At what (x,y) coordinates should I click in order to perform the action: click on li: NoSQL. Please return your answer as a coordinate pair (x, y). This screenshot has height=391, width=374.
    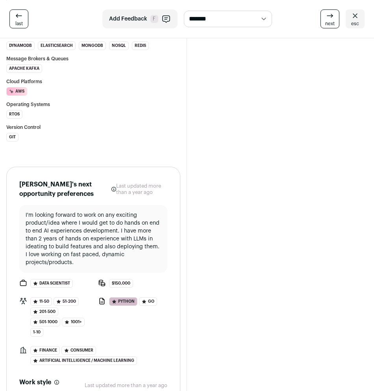
    Looking at the image, I should click on (119, 46).